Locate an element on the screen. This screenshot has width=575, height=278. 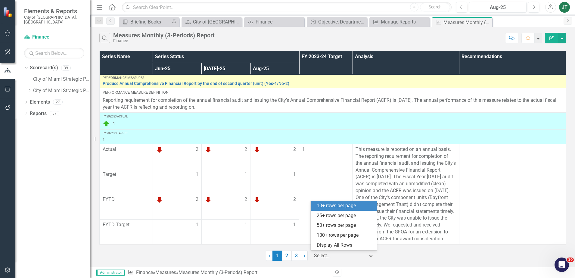
div: Briefing Books is located at coordinates (150, 22).